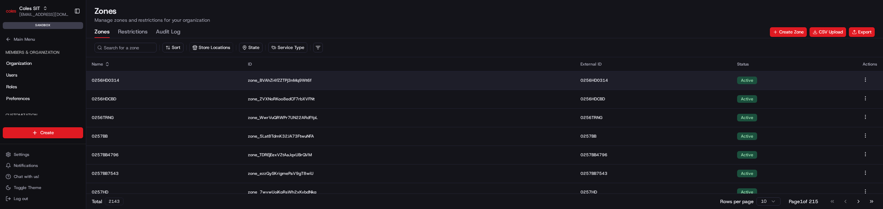 This screenshot has width=883, height=209. I want to click on img: Coles SIT, so click(11, 11).